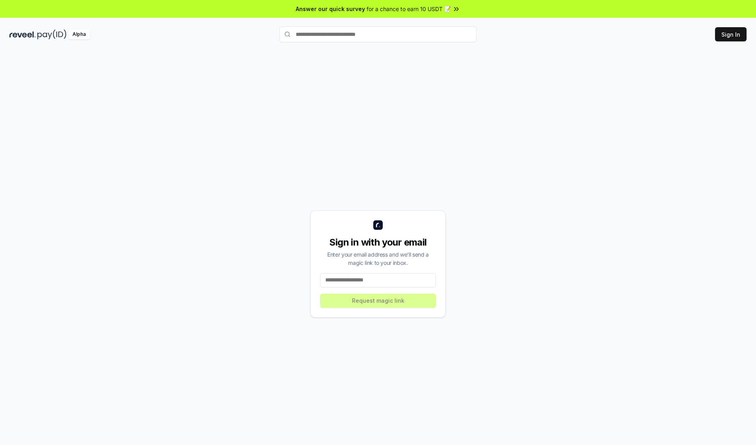  What do you see at coordinates (52, 34) in the screenshot?
I see `img: pay_id` at bounding box center [52, 34].